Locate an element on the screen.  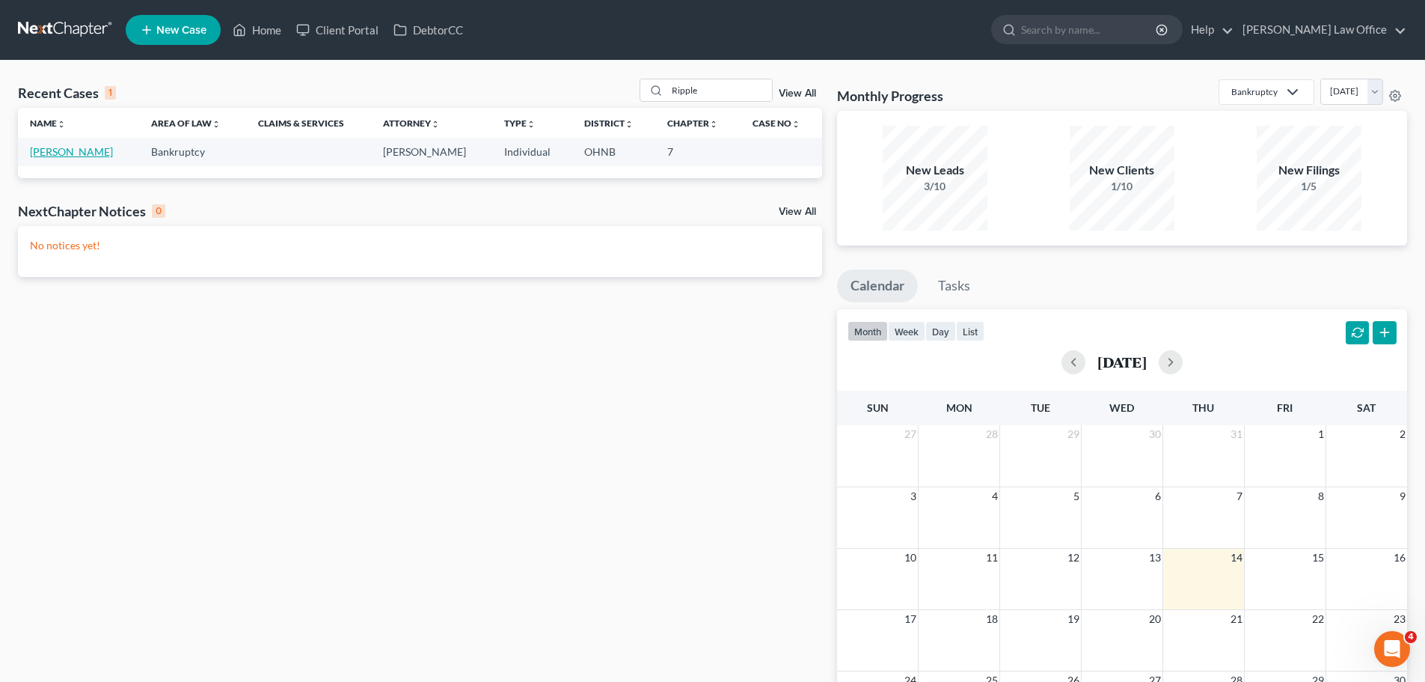
span: 29 is located at coordinates (1074, 434).